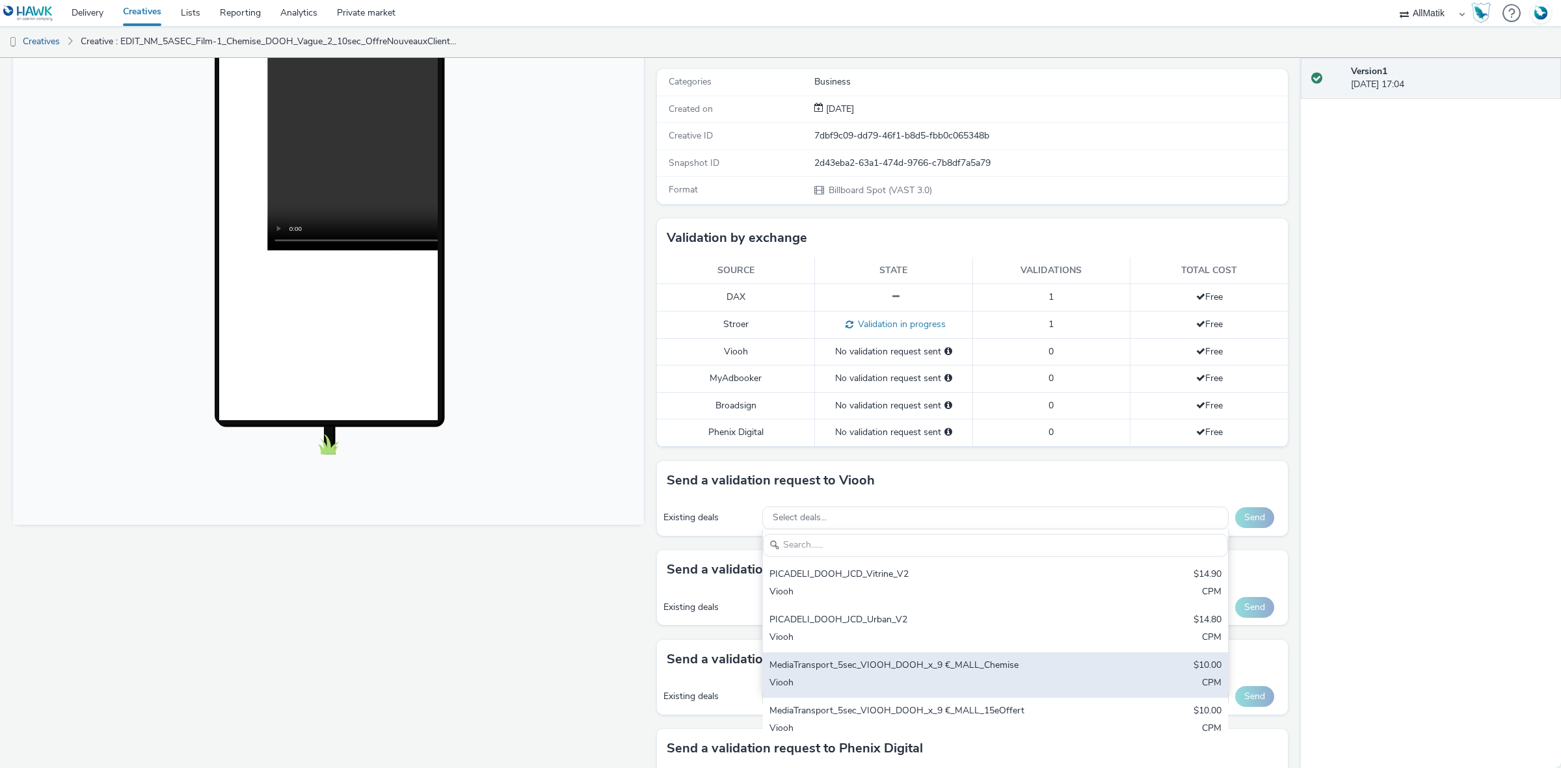 The height and width of the screenshot is (768, 1561). What do you see at coordinates (1051, 82) in the screenshot?
I see `div: Business` at bounding box center [1051, 82].